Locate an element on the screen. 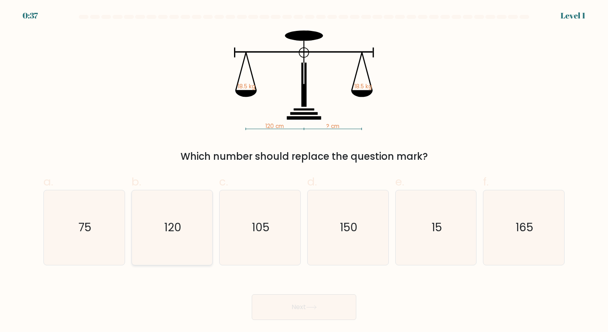  span: a. is located at coordinates (48, 182).